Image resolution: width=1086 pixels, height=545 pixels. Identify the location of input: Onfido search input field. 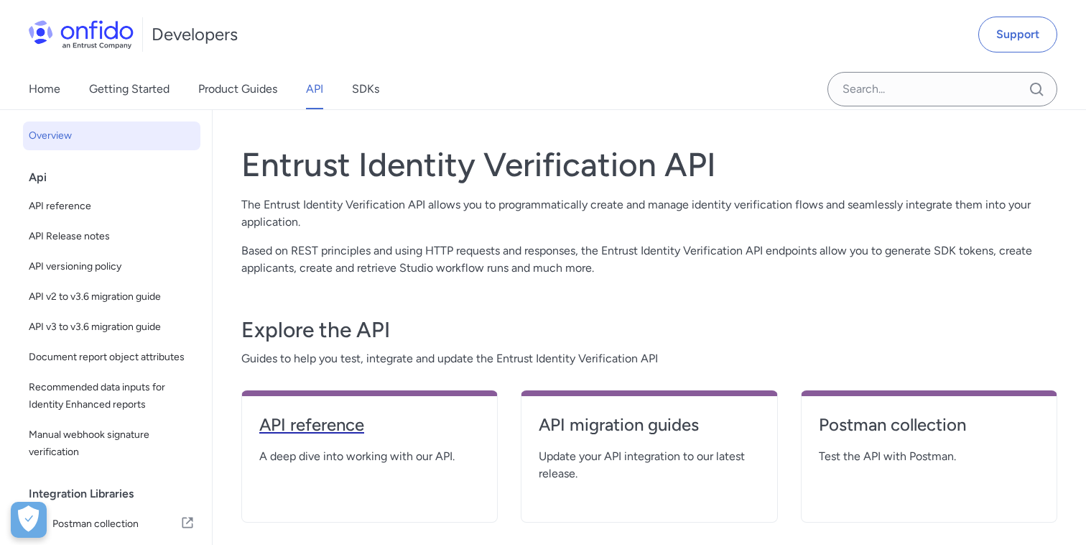
(943, 89).